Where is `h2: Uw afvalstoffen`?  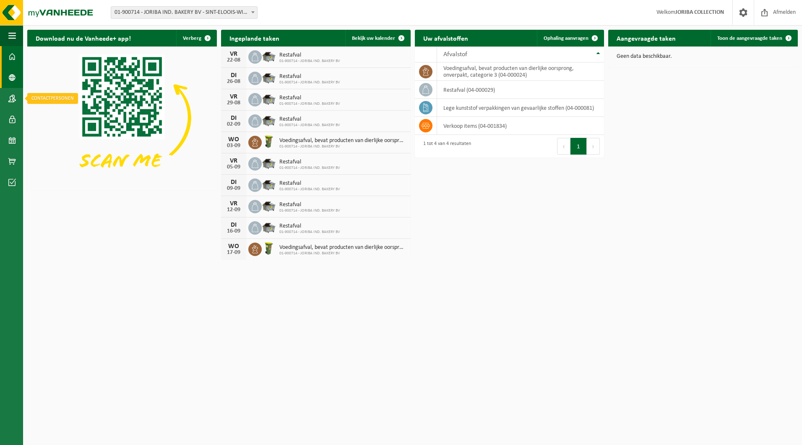 h2: Uw afvalstoffen is located at coordinates (445, 38).